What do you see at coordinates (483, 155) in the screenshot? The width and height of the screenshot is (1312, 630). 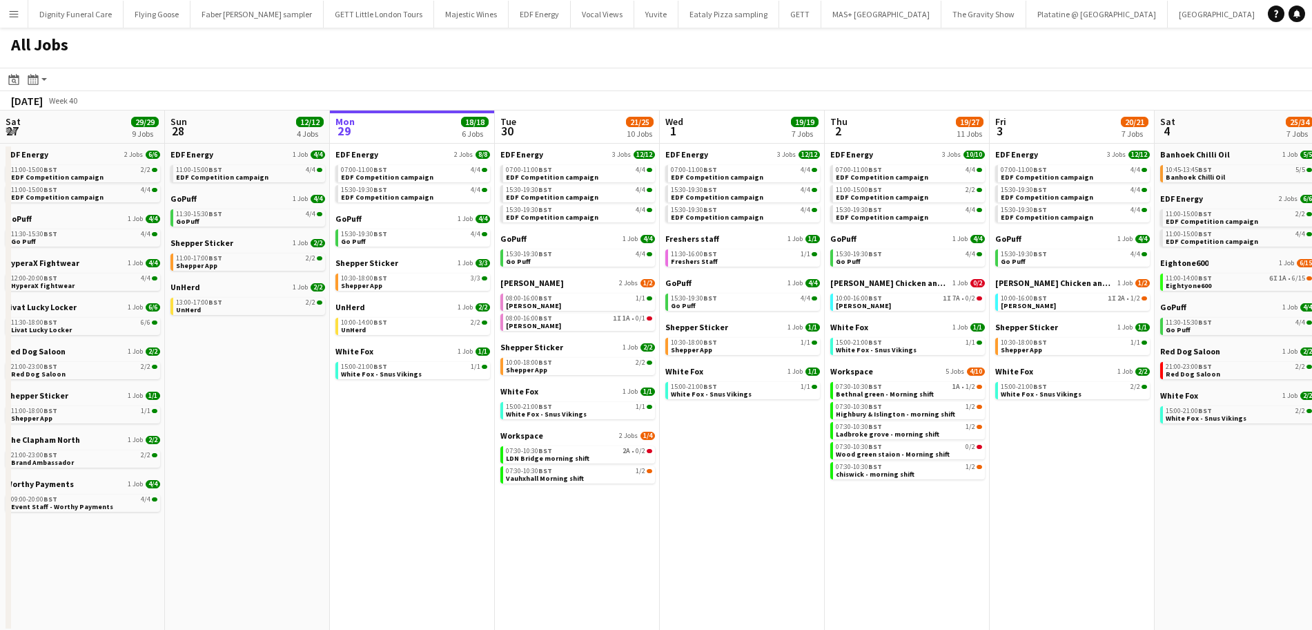 I see `span: 8/8` at bounding box center [483, 155].